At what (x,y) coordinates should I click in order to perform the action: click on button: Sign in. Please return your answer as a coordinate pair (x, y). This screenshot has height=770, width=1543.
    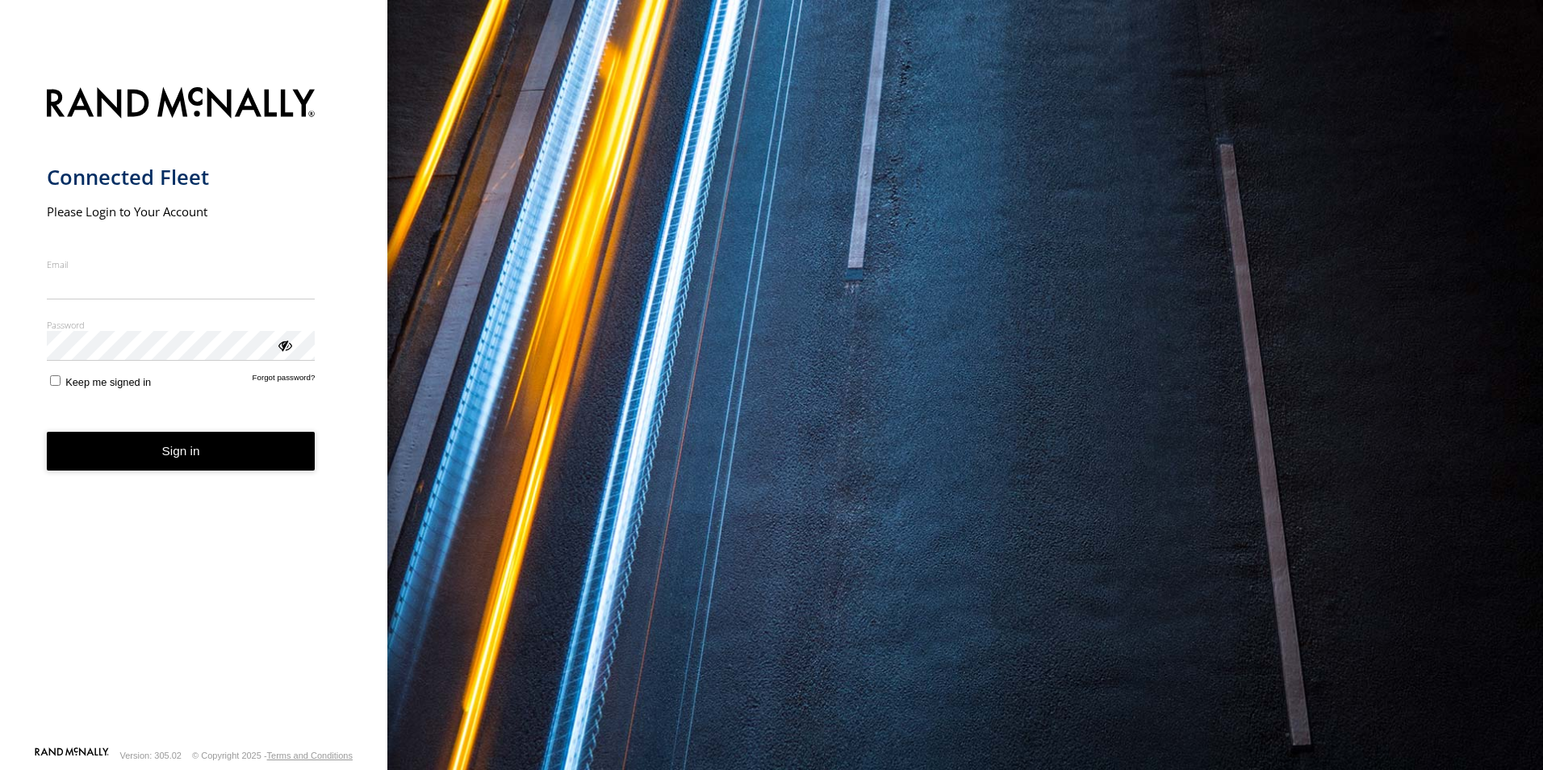
    Looking at the image, I should click on (181, 451).